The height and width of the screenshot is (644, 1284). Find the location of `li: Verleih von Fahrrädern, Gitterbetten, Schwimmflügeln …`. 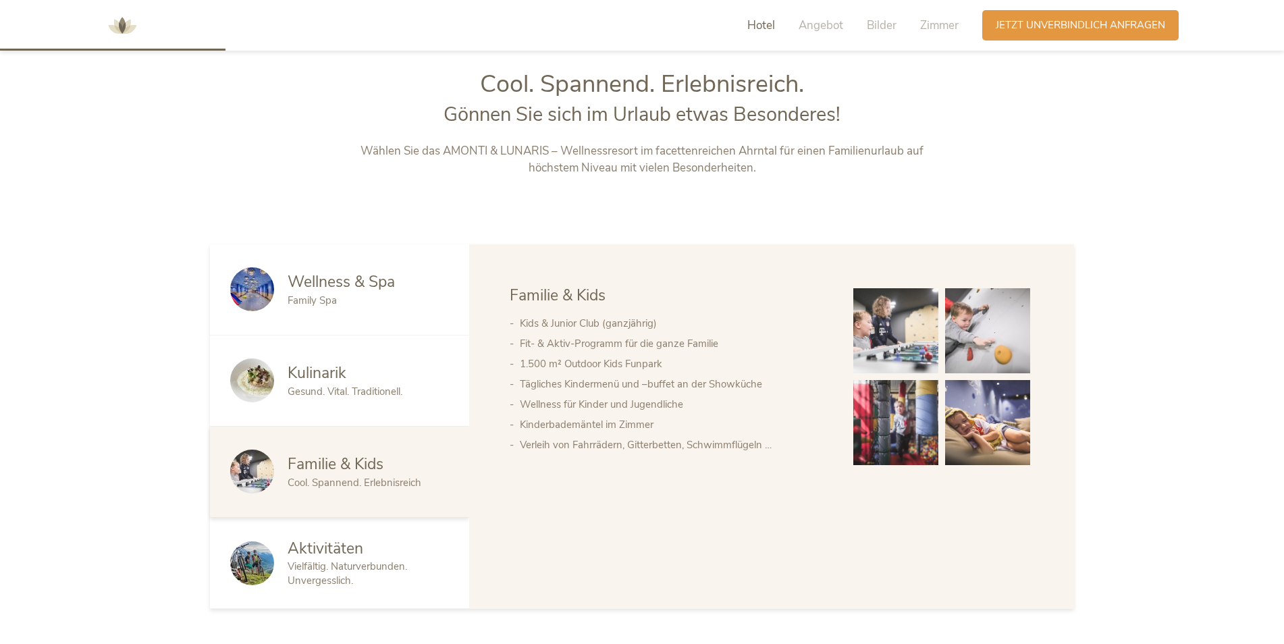

li: Verleih von Fahrrädern, Gitterbetten, Schwimmflügeln … is located at coordinates (673, 445).